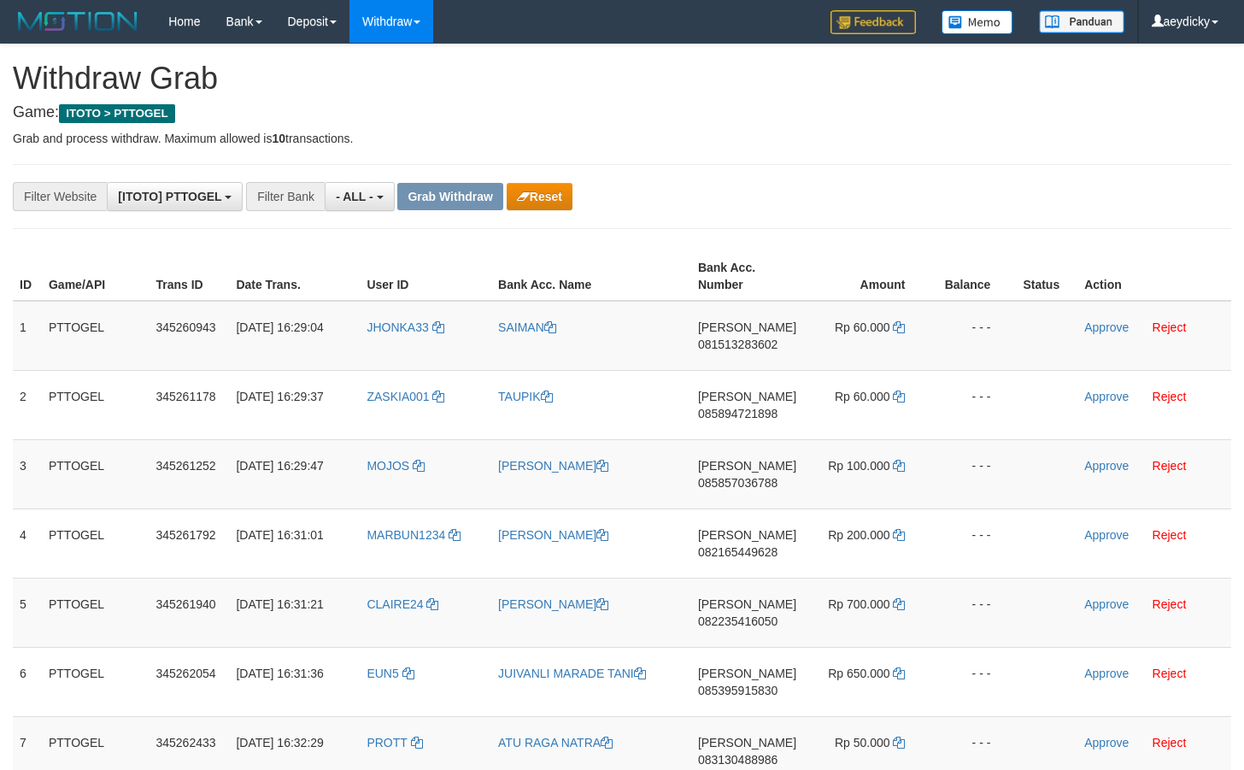  What do you see at coordinates (359, 196) in the screenshot?
I see `button: - ALL -` at bounding box center [359, 196].